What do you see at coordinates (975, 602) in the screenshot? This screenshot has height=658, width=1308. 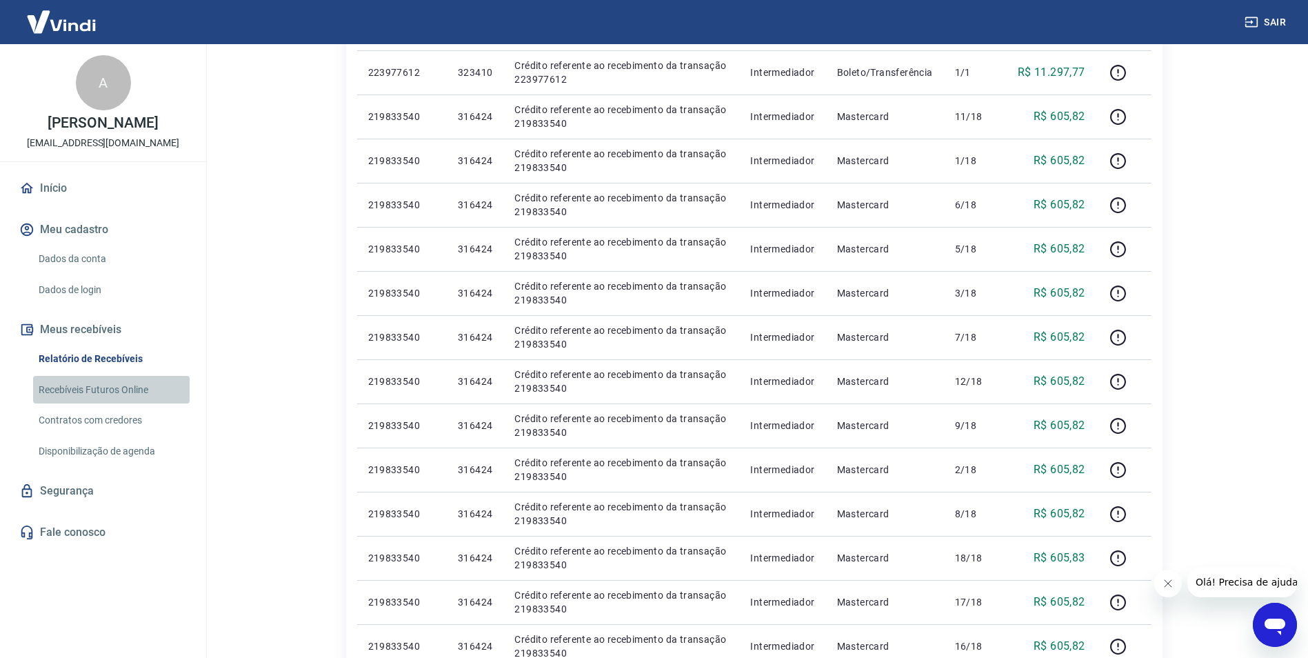 I see `p: 17/18` at bounding box center [975, 602].